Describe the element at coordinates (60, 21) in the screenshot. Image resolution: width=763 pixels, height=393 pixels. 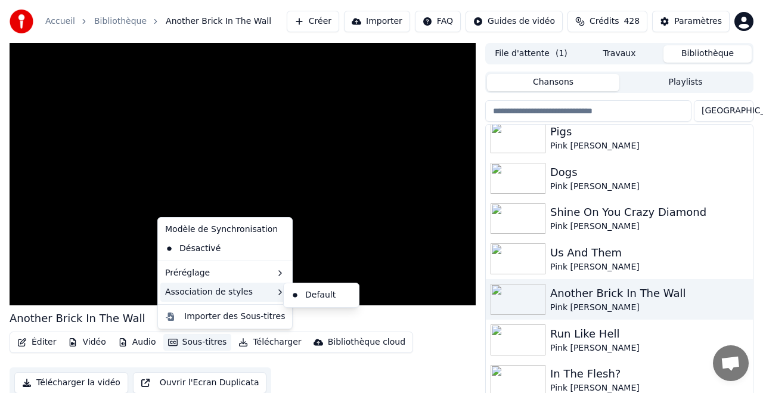
I see `a: Accueil` at that location.